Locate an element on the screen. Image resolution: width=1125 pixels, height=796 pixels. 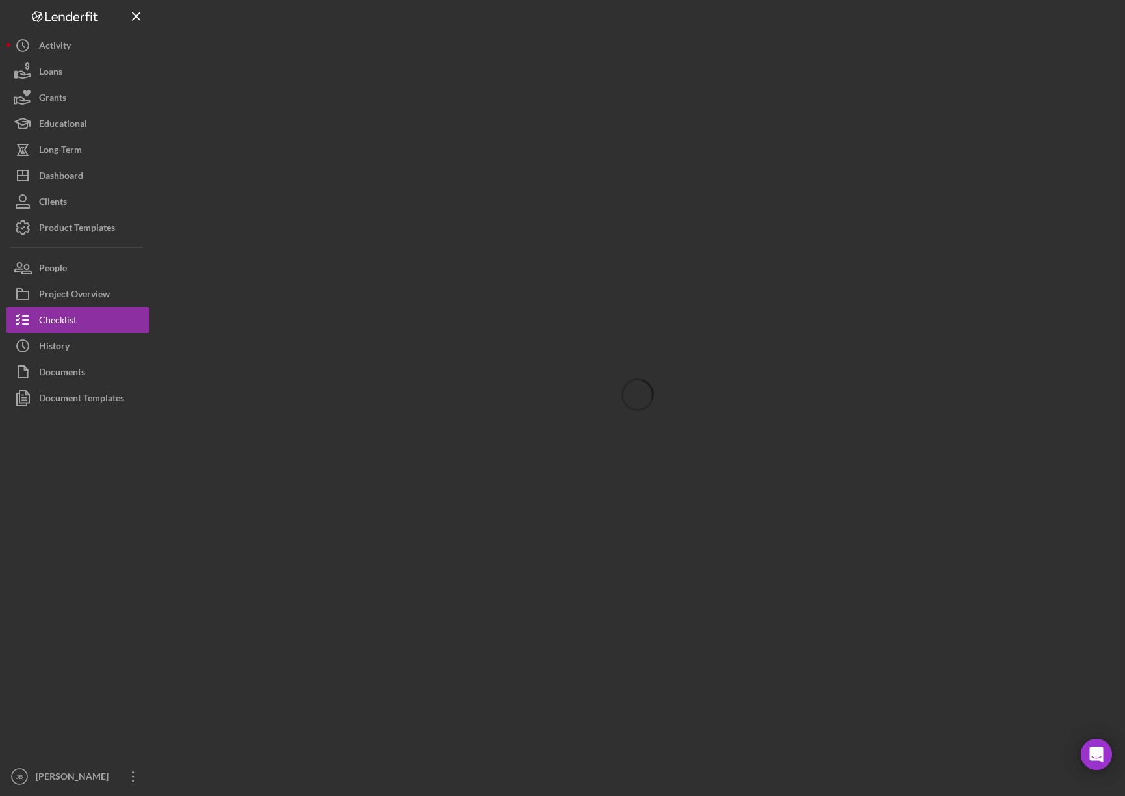
div: Long-Term is located at coordinates (60, 151).